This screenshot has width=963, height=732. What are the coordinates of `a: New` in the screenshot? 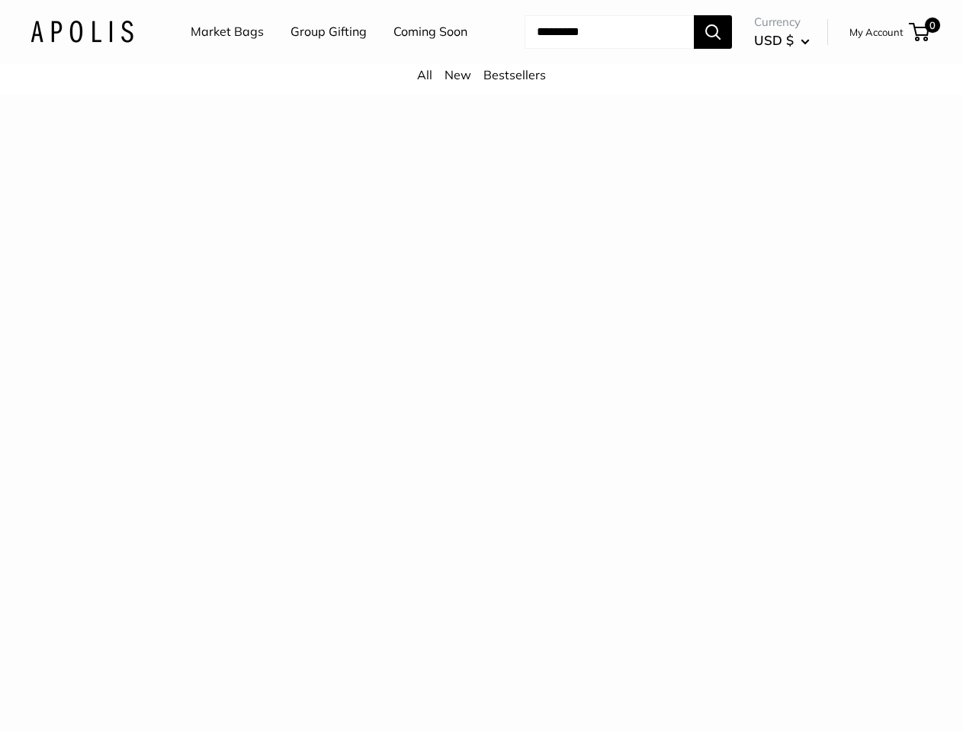 It's located at (458, 75).